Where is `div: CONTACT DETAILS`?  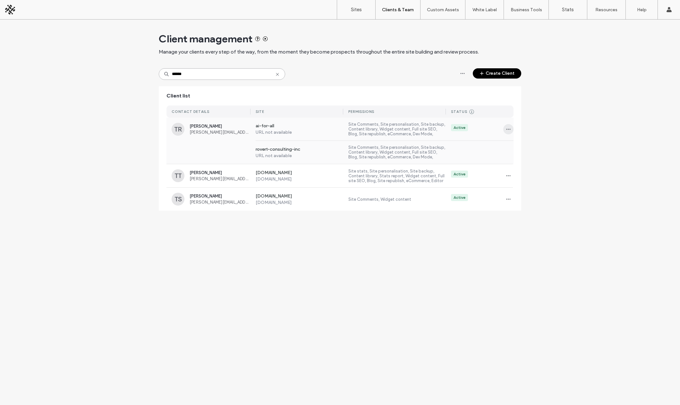 div: CONTACT DETAILS is located at coordinates (191, 112).